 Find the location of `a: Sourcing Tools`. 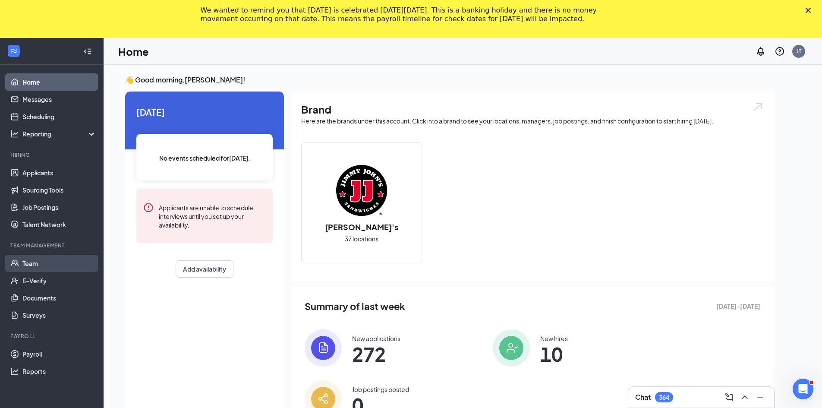

a: Sourcing Tools is located at coordinates (59, 190).